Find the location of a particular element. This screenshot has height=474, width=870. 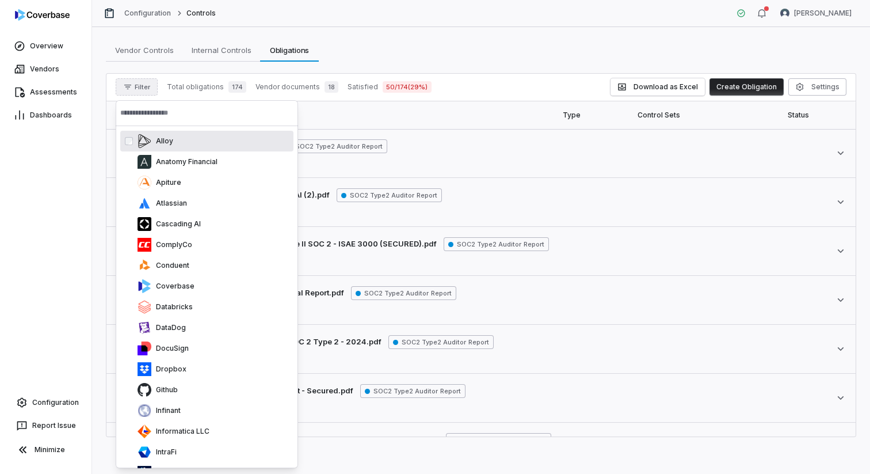

span: Filter is located at coordinates (142, 87).